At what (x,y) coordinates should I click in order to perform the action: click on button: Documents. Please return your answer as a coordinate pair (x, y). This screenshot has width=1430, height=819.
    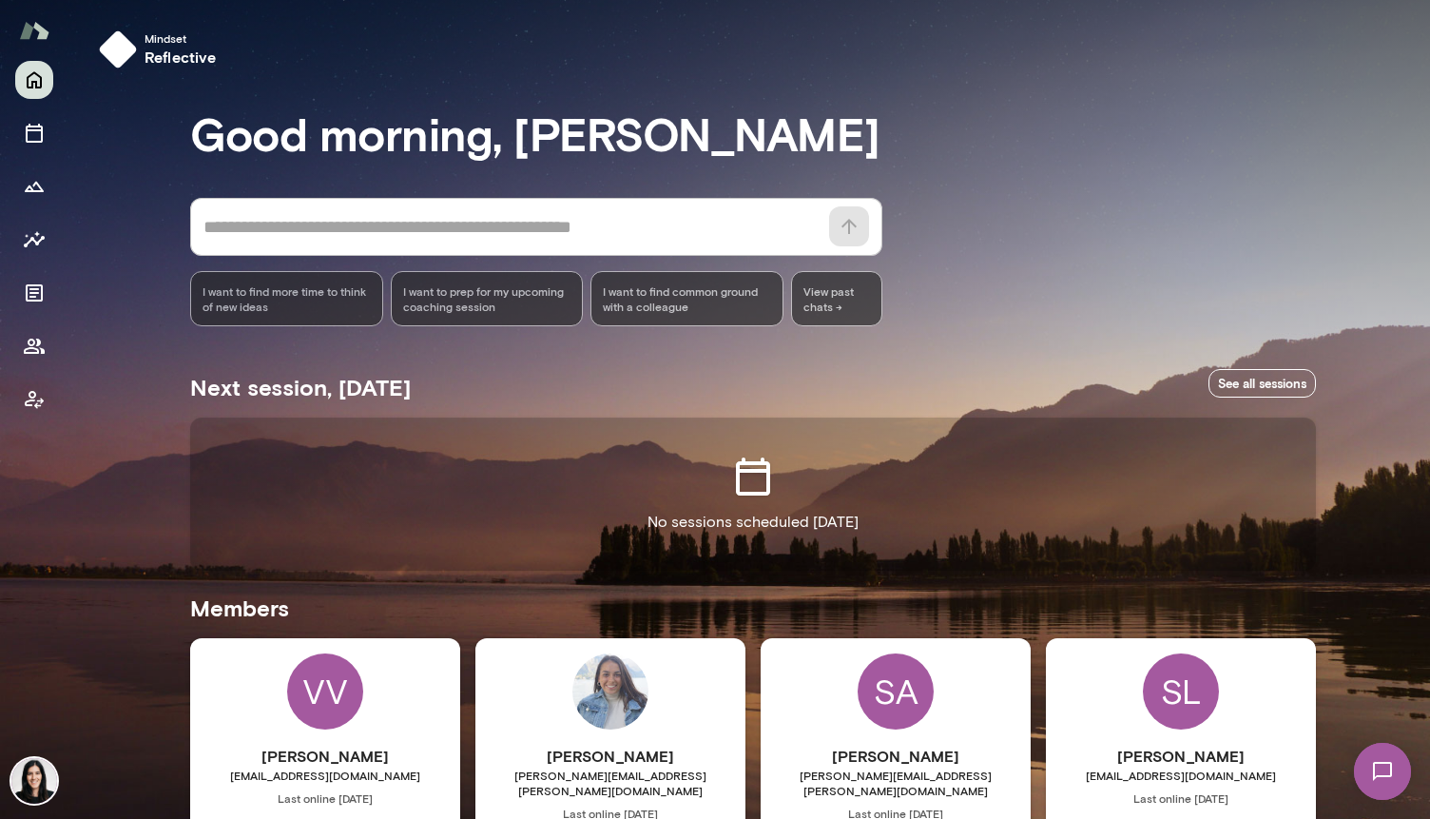
    Looking at the image, I should click on (34, 293).